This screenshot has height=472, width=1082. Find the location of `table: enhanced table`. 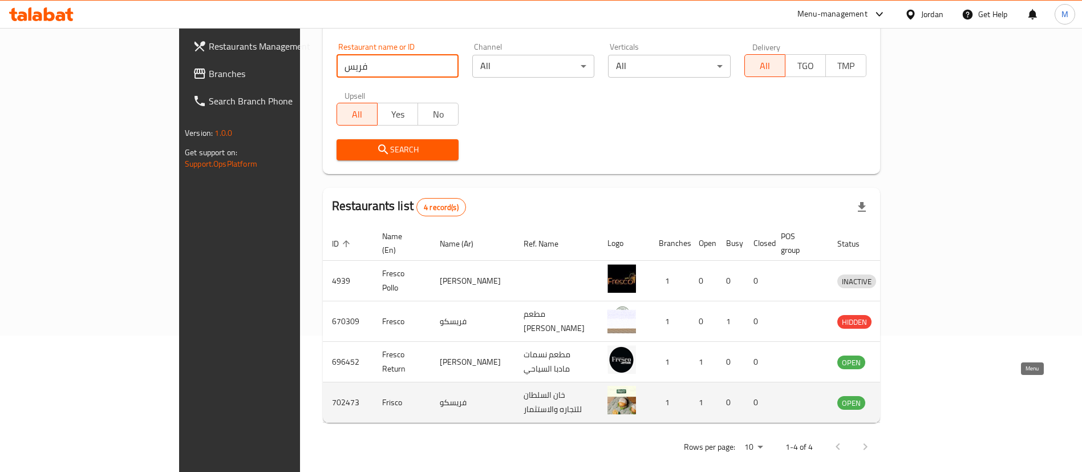

table: enhanced table is located at coordinates (625, 324).